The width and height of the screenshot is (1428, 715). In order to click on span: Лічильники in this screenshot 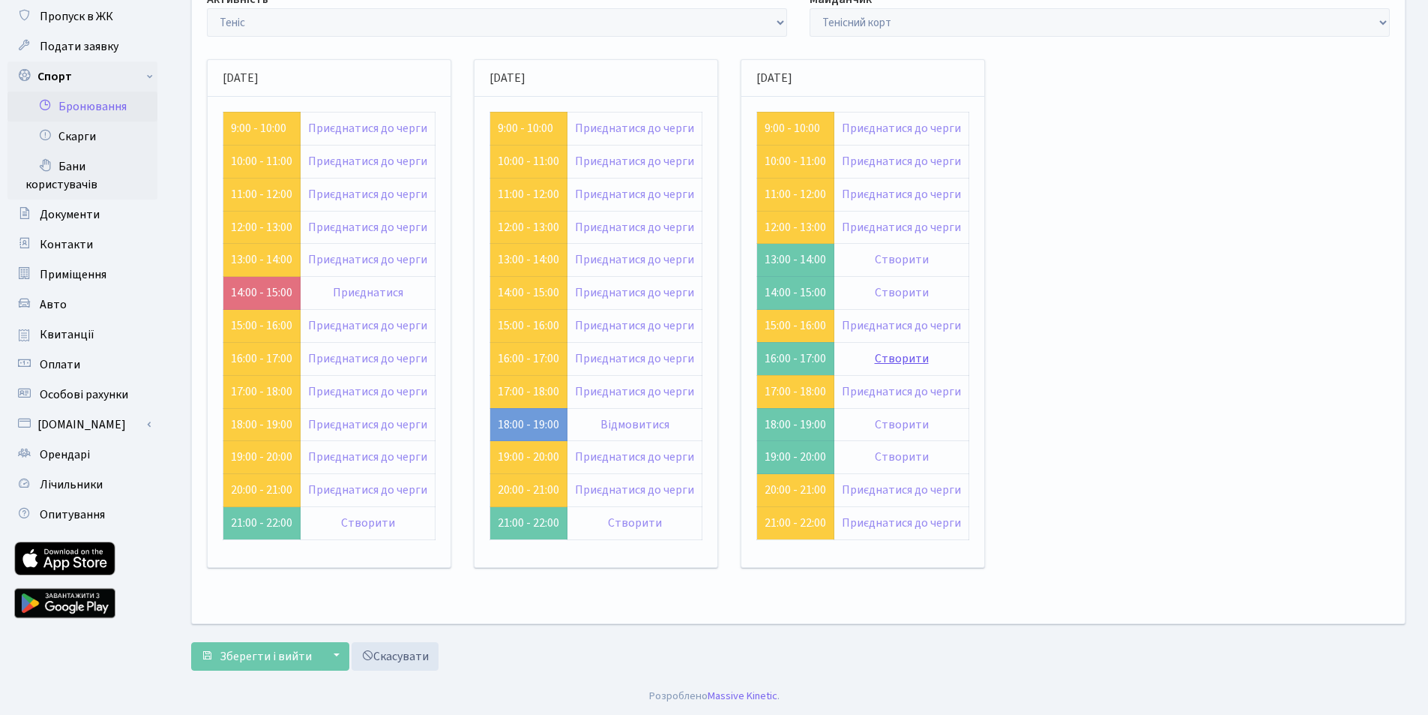, I will do `click(71, 484)`.